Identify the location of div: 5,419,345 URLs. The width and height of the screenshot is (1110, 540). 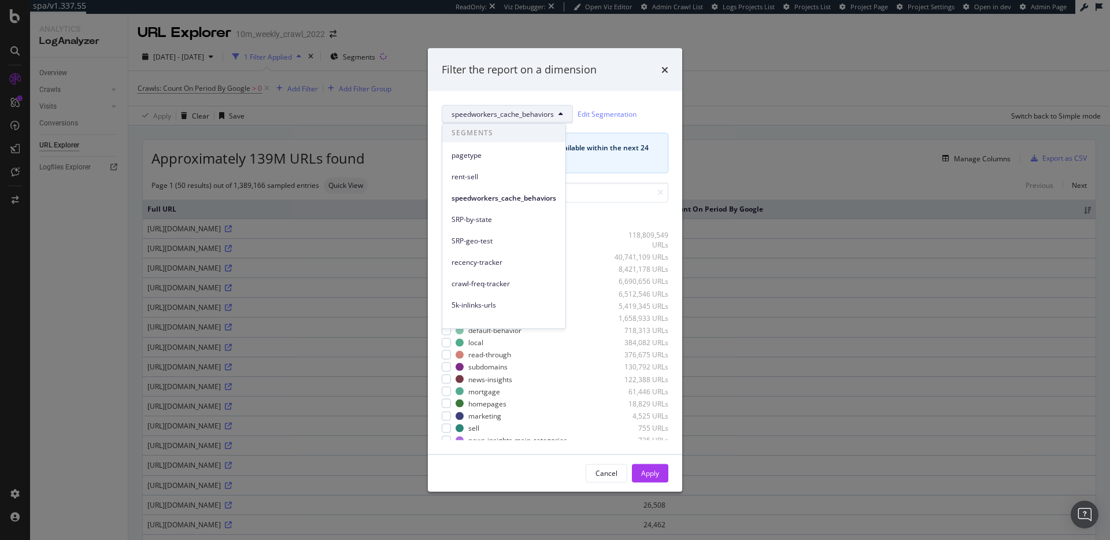
(640, 305).